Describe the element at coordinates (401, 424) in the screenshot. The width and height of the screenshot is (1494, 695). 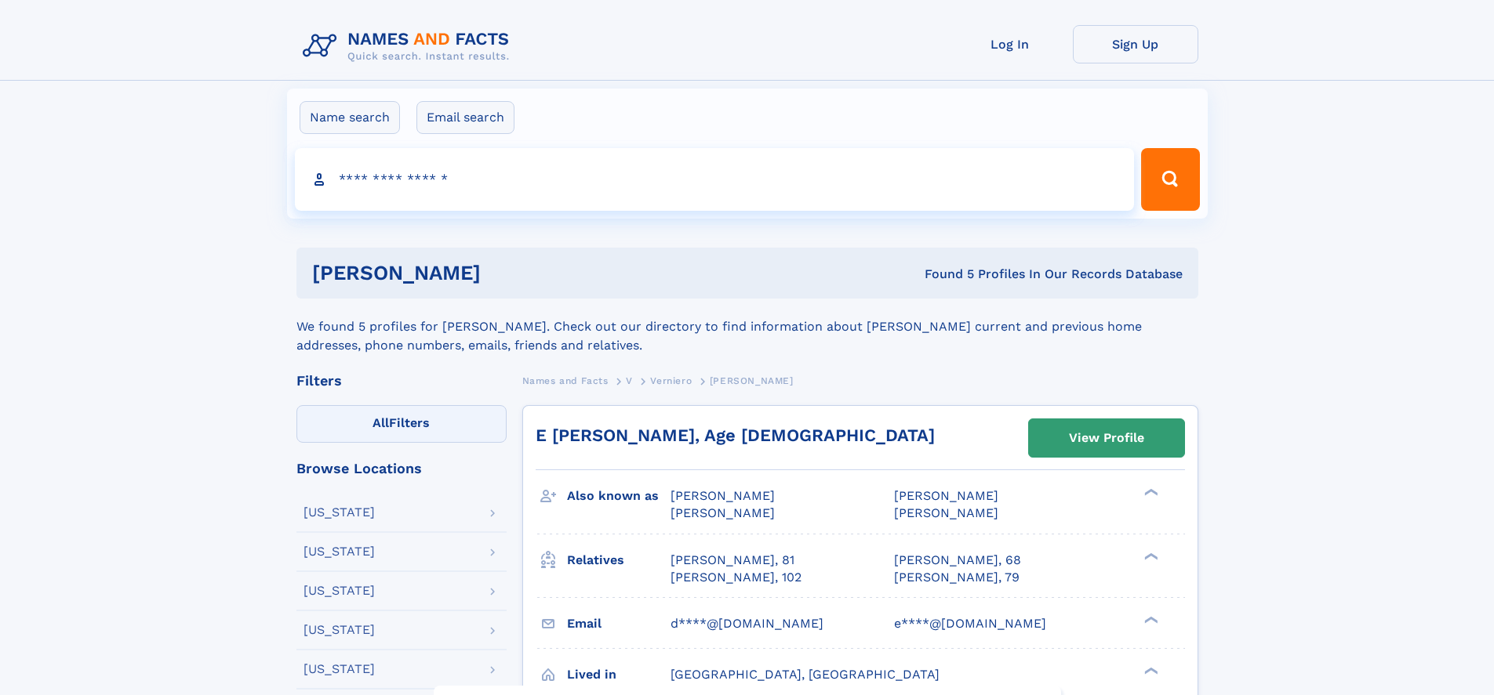
I see `label: Filters` at that location.